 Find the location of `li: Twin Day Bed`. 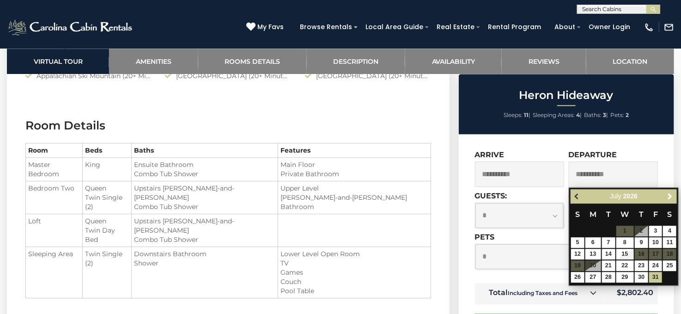

li: Twin Day Bed is located at coordinates (107, 235).